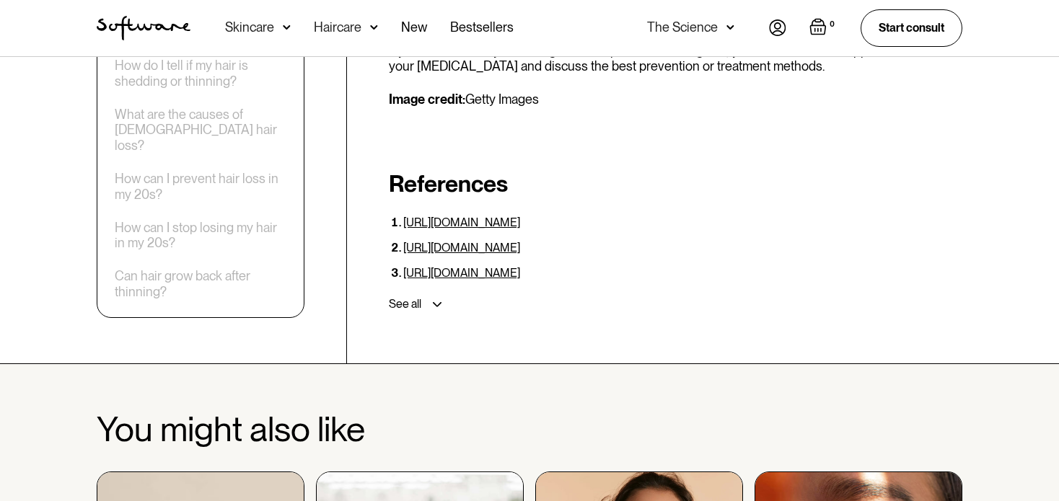 The width and height of the screenshot is (1059, 501). I want to click on a: How can I prevent hair loss in my 20s?, so click(201, 186).